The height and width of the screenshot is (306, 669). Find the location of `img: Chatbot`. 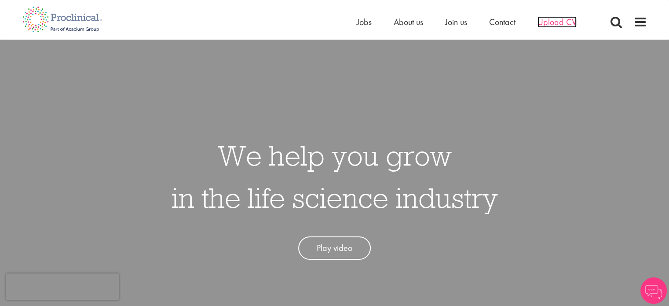

img: Chatbot is located at coordinates (654, 290).